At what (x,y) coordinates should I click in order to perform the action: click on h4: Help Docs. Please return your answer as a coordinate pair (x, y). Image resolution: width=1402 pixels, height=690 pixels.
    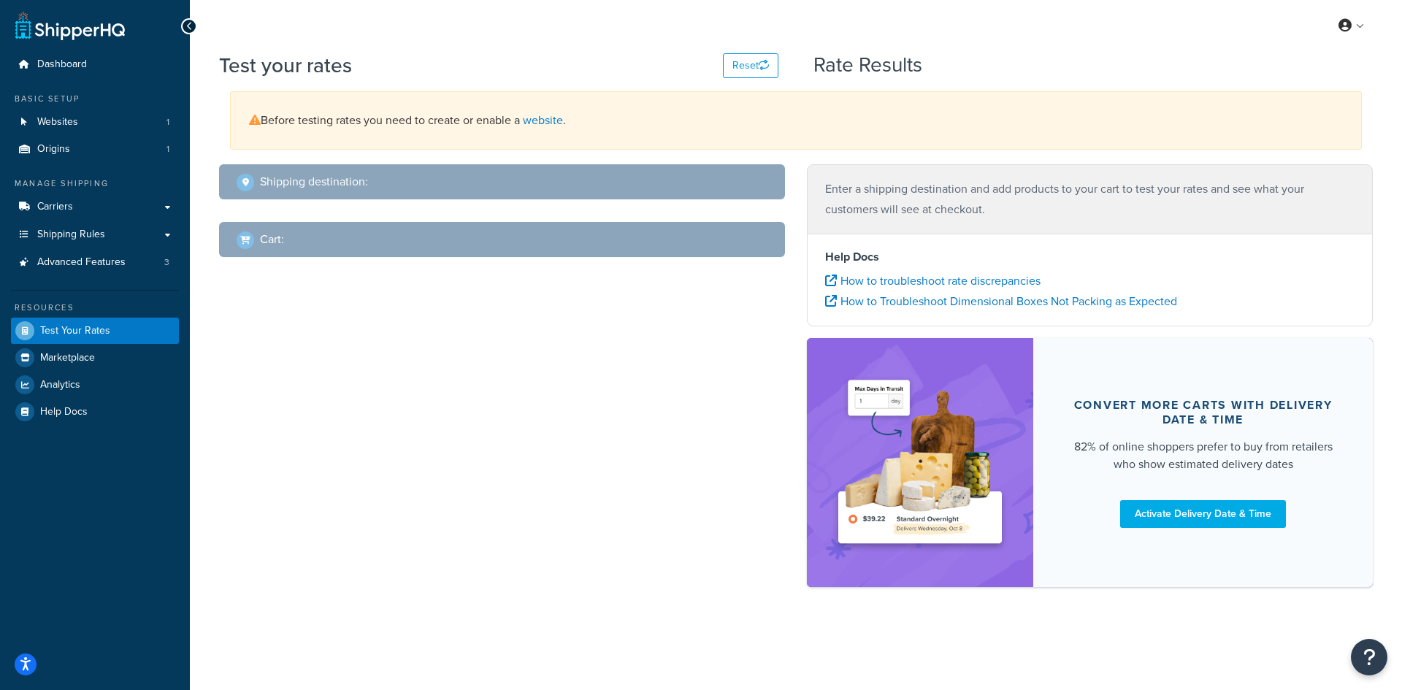
    Looking at the image, I should click on (1090, 257).